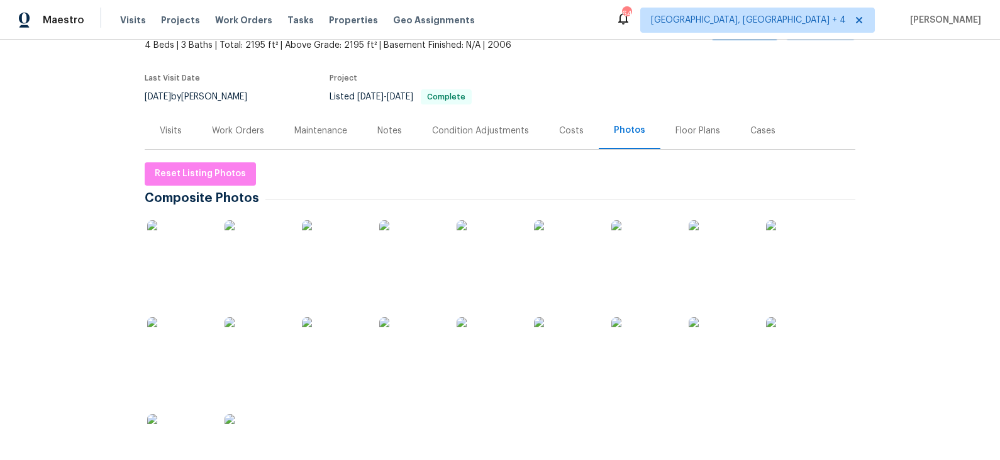 This screenshot has width=1000, height=460. What do you see at coordinates (354, 20) in the screenshot?
I see `span: Properties` at bounding box center [354, 20].